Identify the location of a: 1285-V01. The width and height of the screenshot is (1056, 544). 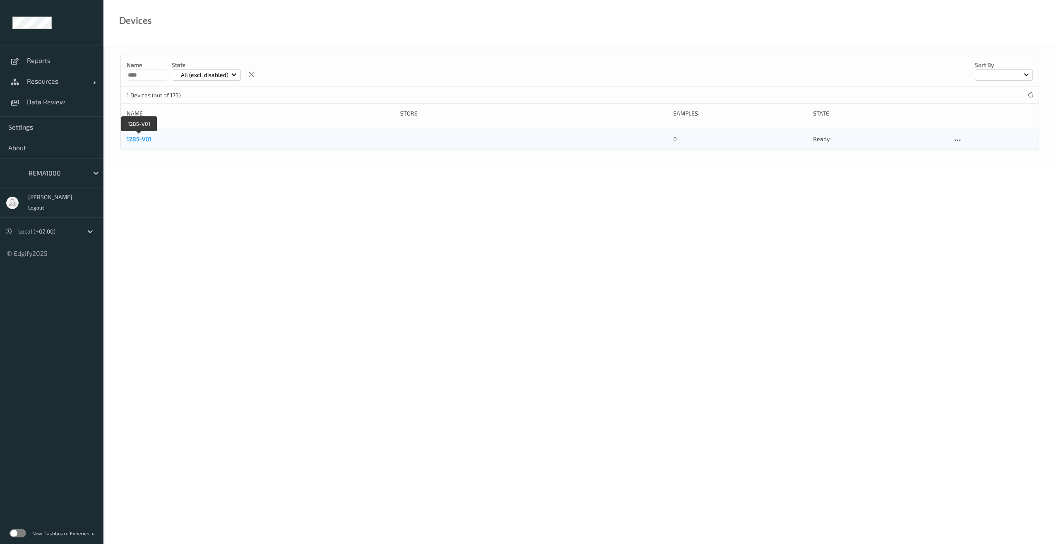
(139, 139).